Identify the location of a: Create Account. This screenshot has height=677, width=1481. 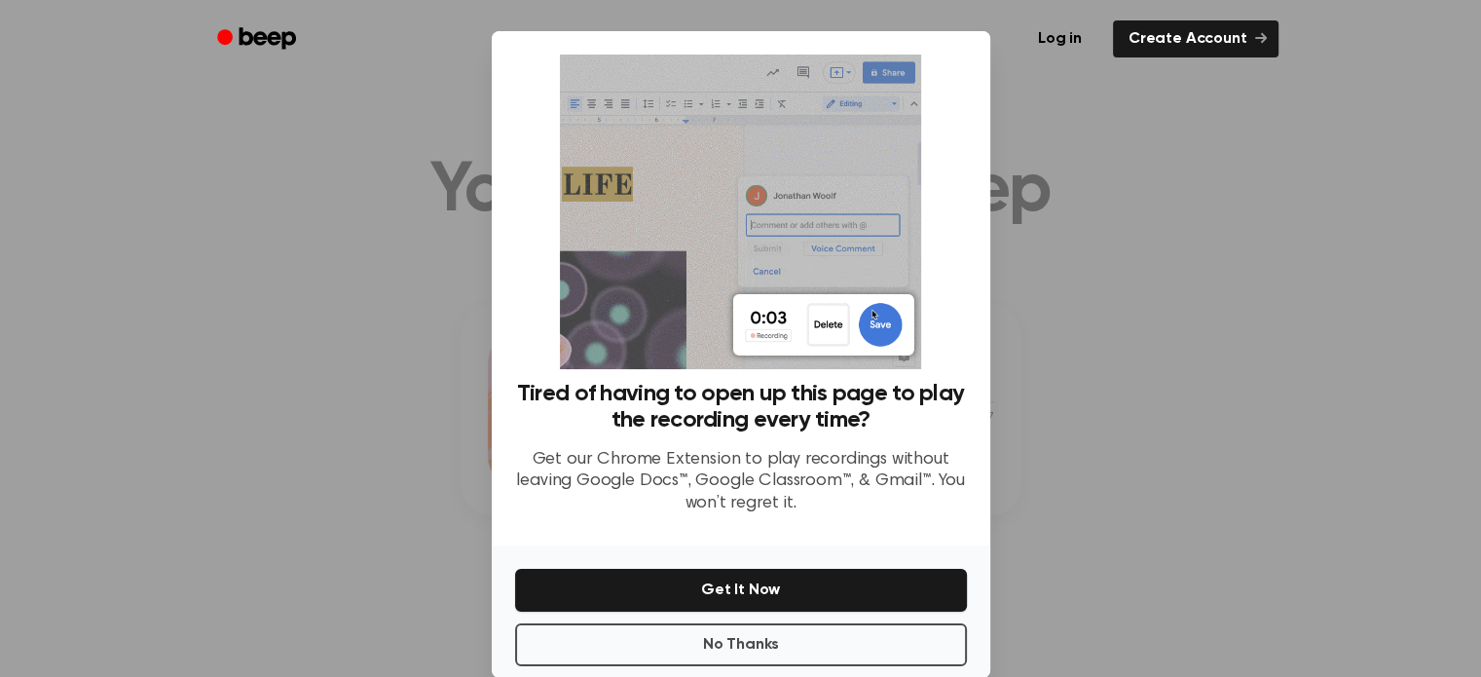
(1196, 39).